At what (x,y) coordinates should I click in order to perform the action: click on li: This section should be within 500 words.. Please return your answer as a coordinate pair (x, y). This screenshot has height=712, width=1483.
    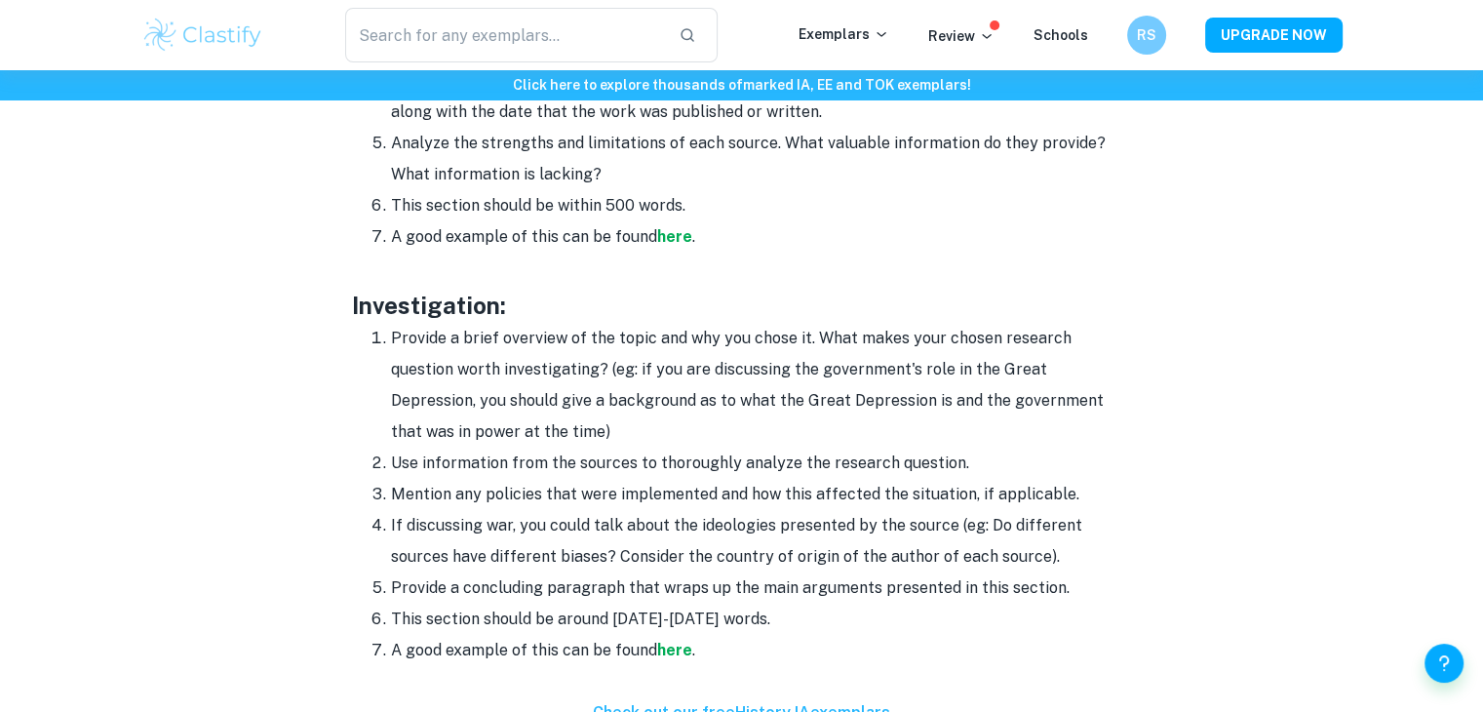
    Looking at the image, I should click on (761, 206).